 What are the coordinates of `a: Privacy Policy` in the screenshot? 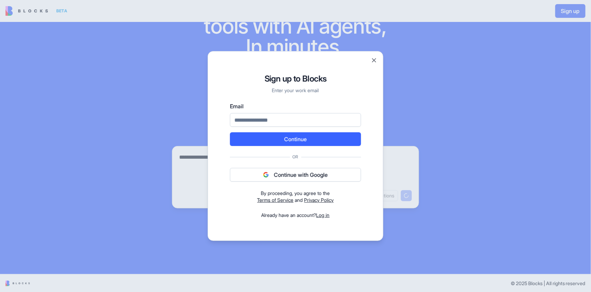 It's located at (319, 200).